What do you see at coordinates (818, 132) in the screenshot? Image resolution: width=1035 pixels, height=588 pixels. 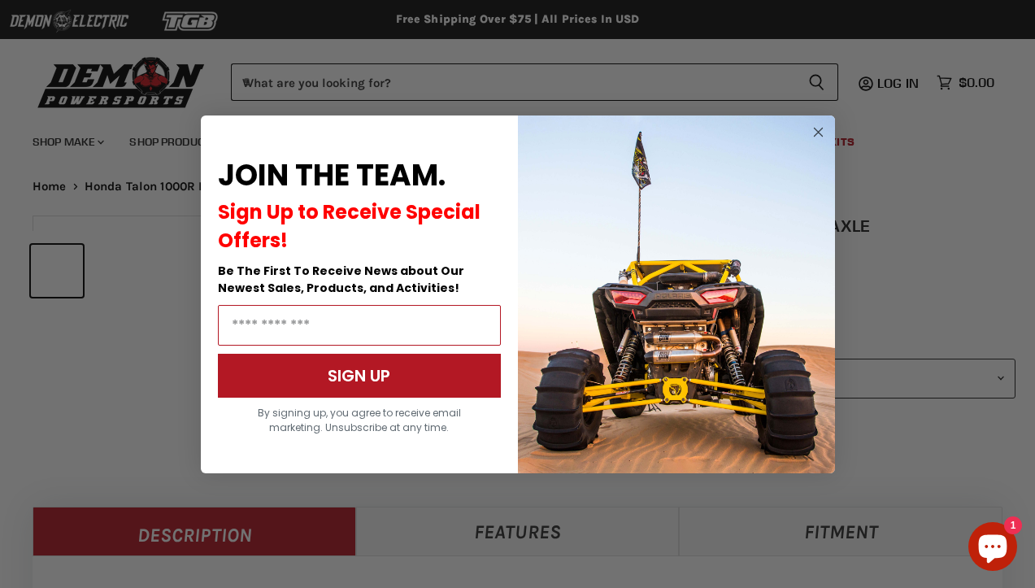 I see `button: Close dialog` at bounding box center [818, 132].